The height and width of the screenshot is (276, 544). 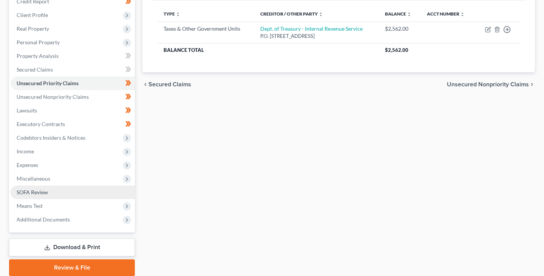 What do you see at coordinates (268, 50) in the screenshot?
I see `th: Balance Total` at bounding box center [268, 50].